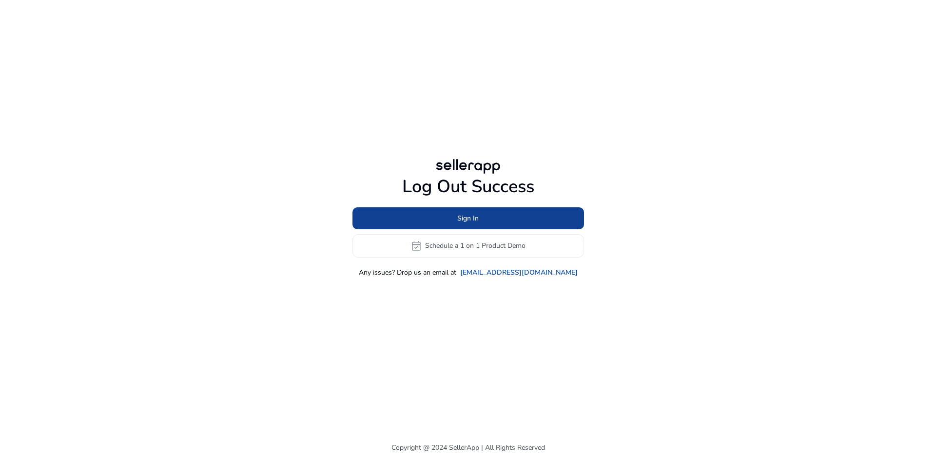 The height and width of the screenshot is (461, 936). I want to click on h1: Log Out Success, so click(468, 186).